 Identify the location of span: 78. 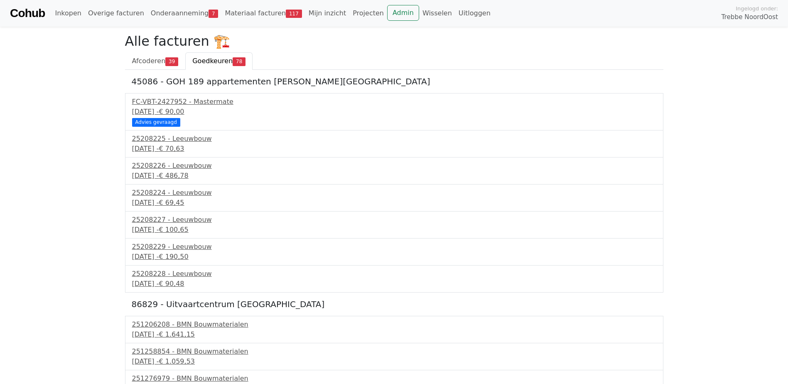
(239, 62).